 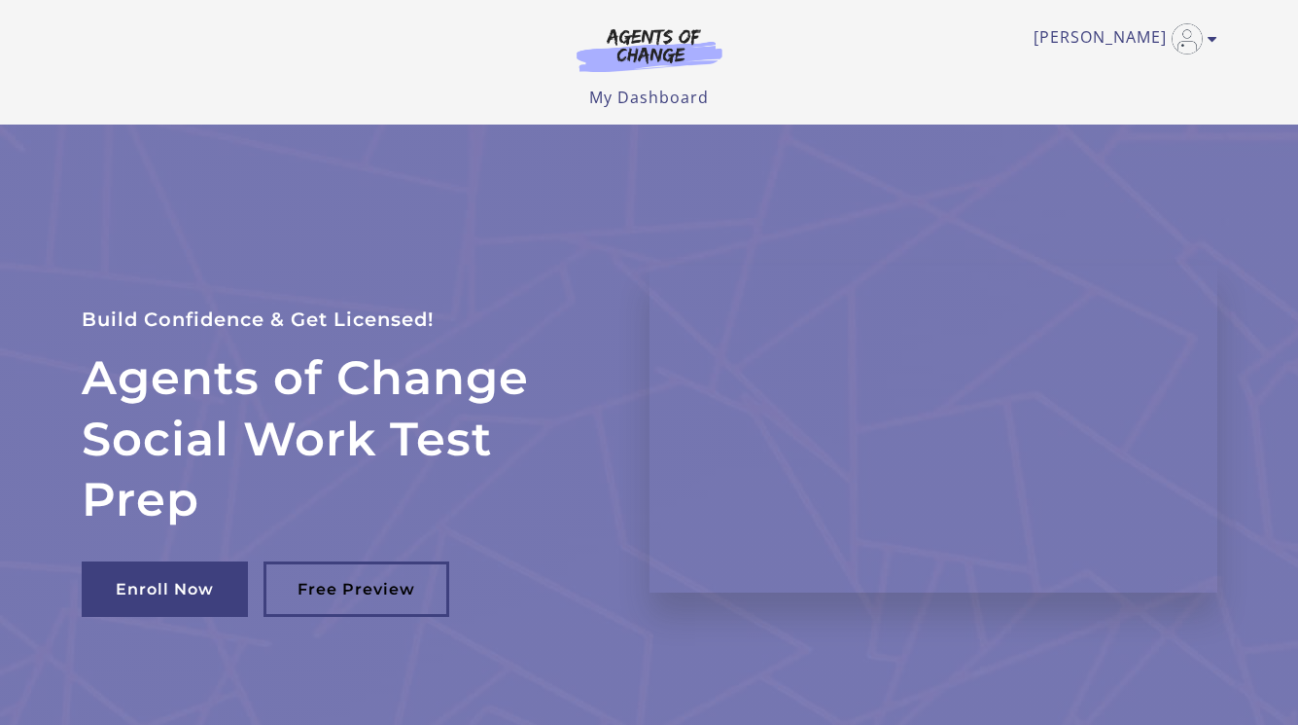 I want to click on a: My Dashboard, so click(x=649, y=97).